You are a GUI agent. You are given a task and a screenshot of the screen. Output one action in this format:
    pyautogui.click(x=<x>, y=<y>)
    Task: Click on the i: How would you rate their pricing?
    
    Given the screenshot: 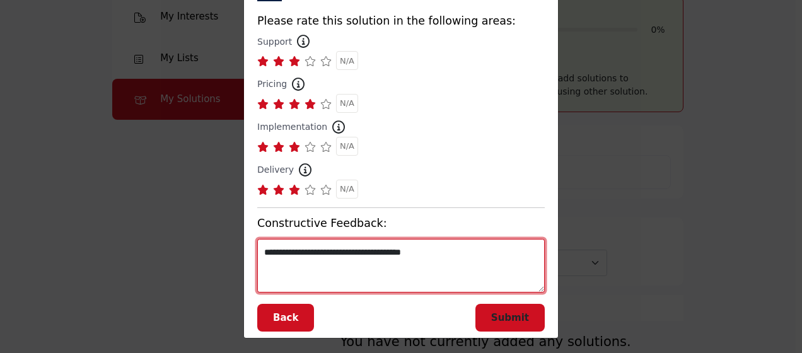 What is the action you would take?
    pyautogui.click(x=298, y=84)
    